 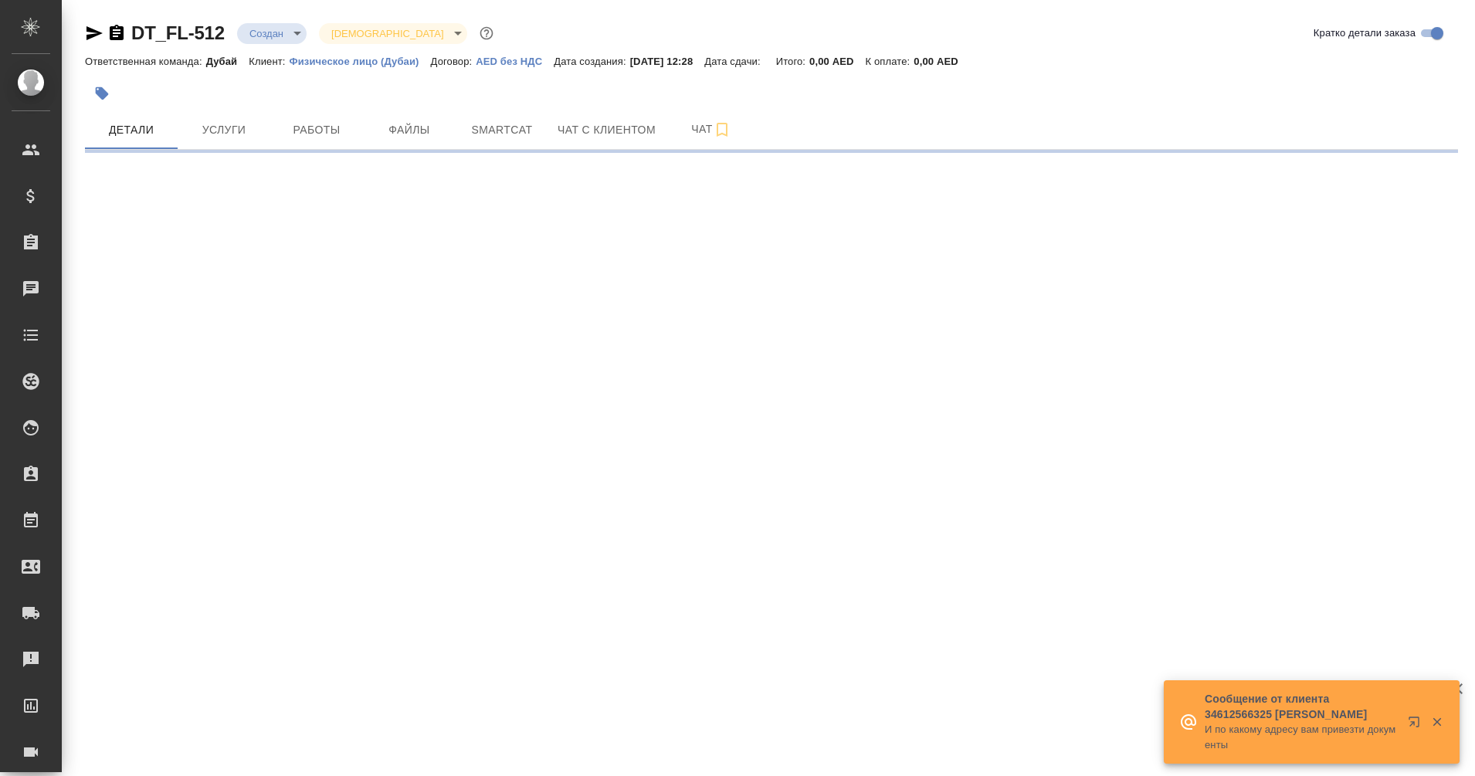 I want to click on p: Дата сдачи:, so click(x=734, y=61).